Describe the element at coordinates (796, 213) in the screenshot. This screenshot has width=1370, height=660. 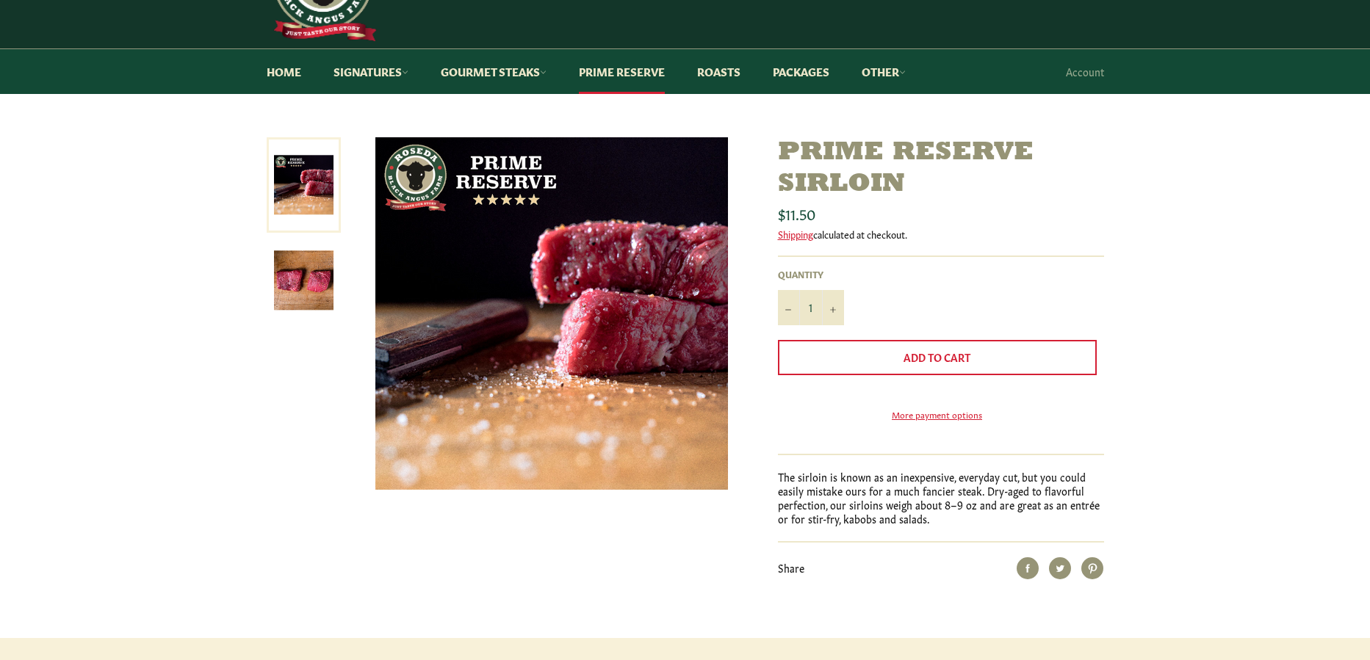
I see `span: $11.50` at that location.